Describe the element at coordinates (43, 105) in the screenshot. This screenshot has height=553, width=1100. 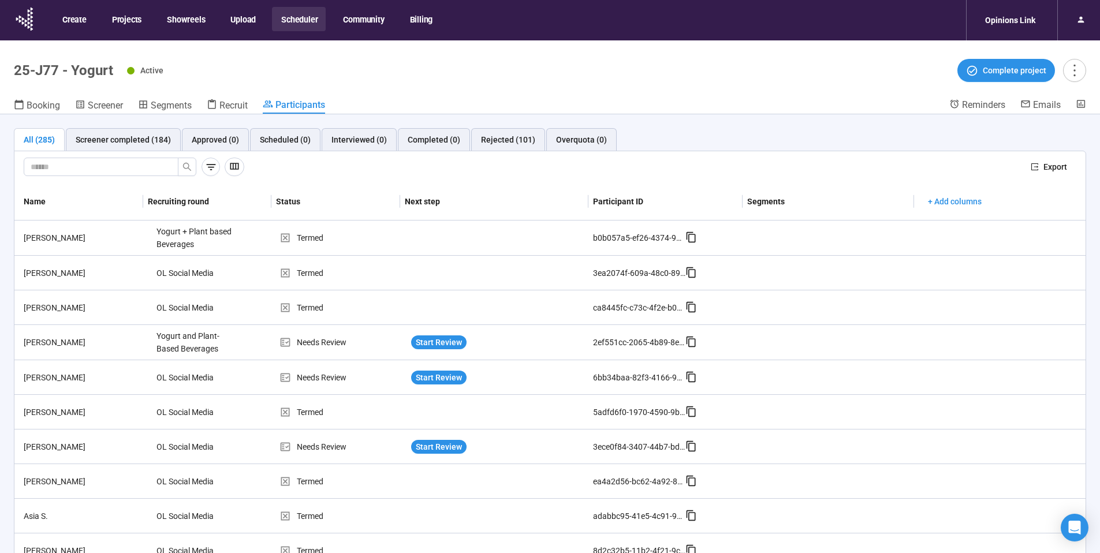
I see `span: Booking` at that location.